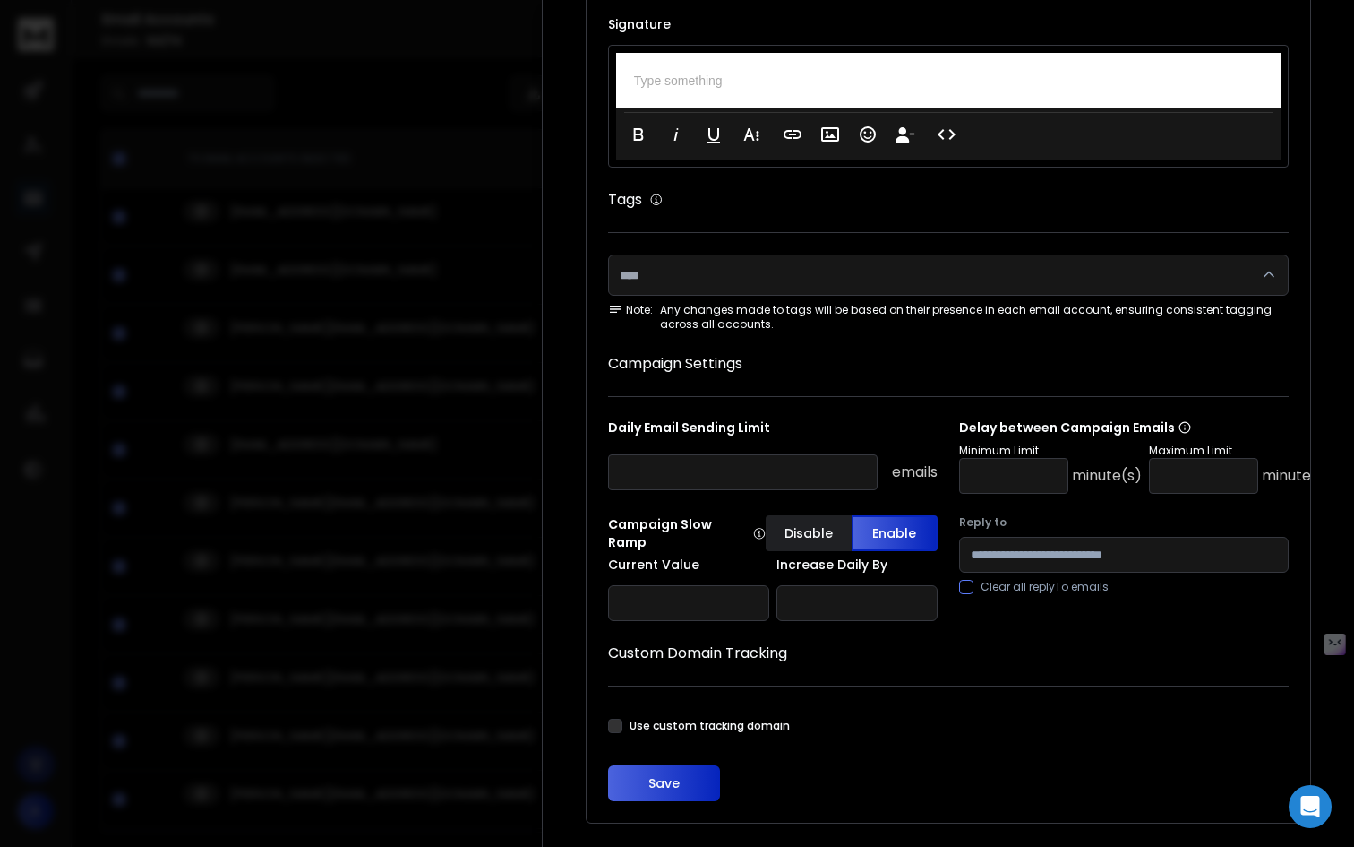 The width and height of the screenshot is (1354, 847). I want to click on label: Use custom tracking domain, so click(709, 726).